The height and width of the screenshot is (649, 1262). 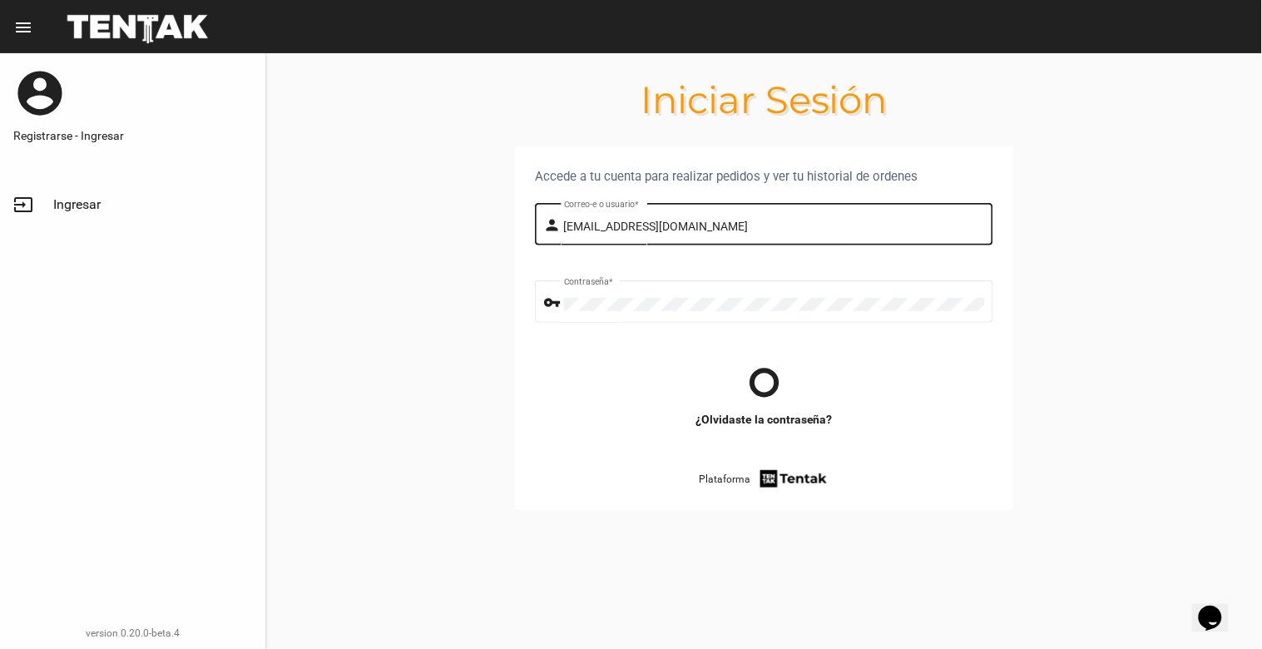 What do you see at coordinates (554, 226) in the screenshot?
I see `mat-icon: person` at bounding box center [554, 226].